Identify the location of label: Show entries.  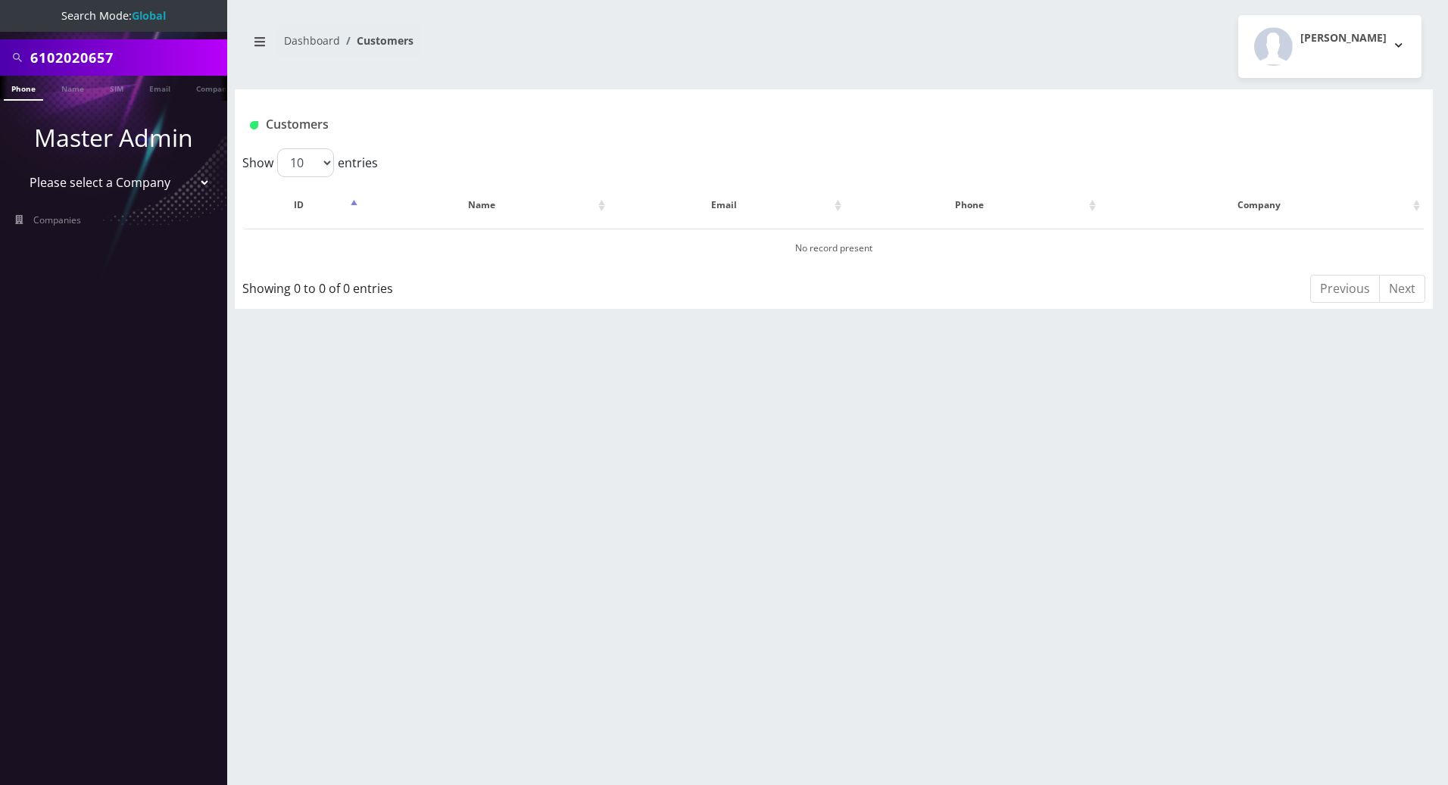
(310, 163).